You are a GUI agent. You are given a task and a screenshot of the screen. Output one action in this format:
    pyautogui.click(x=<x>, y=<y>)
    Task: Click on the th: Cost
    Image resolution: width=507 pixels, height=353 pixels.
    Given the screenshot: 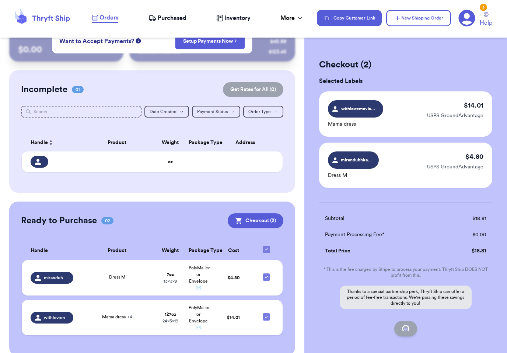 What is the action you would take?
    pyautogui.click(x=233, y=250)
    